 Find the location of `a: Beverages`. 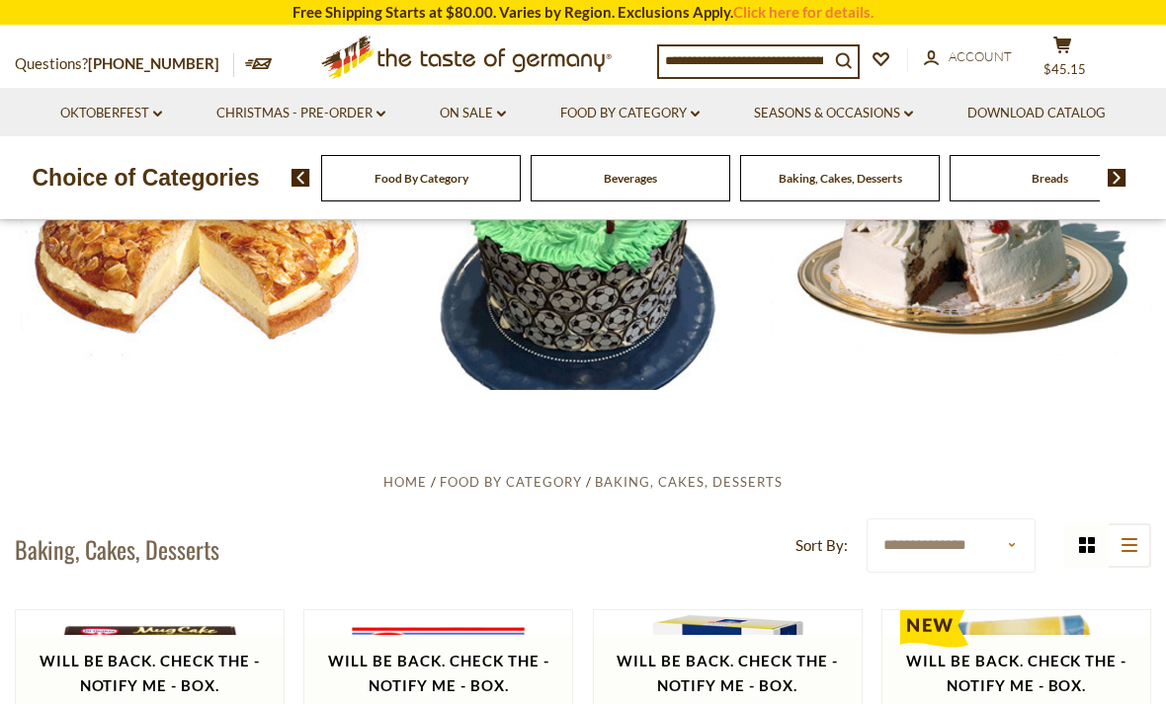

a: Beverages is located at coordinates (630, 178).